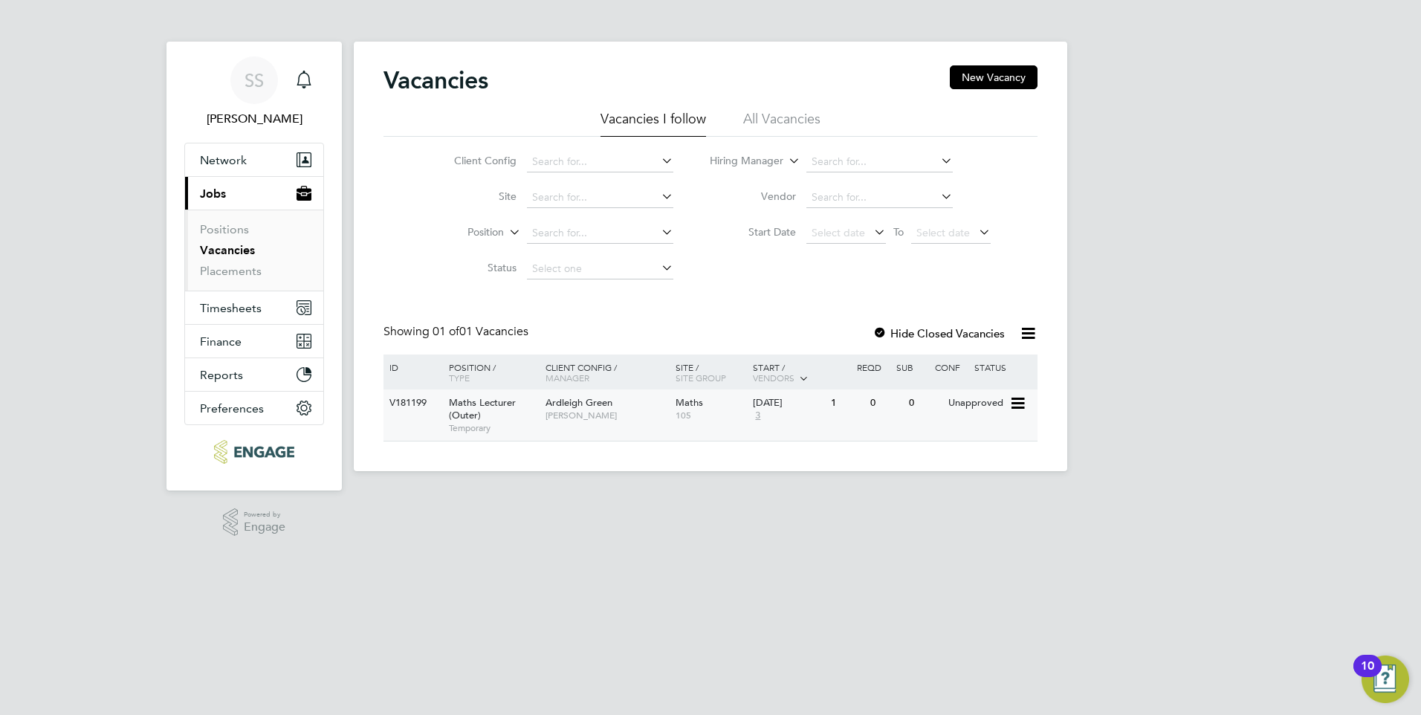  What do you see at coordinates (846, 403) in the screenshot?
I see `div: 1` at bounding box center [846, 403].